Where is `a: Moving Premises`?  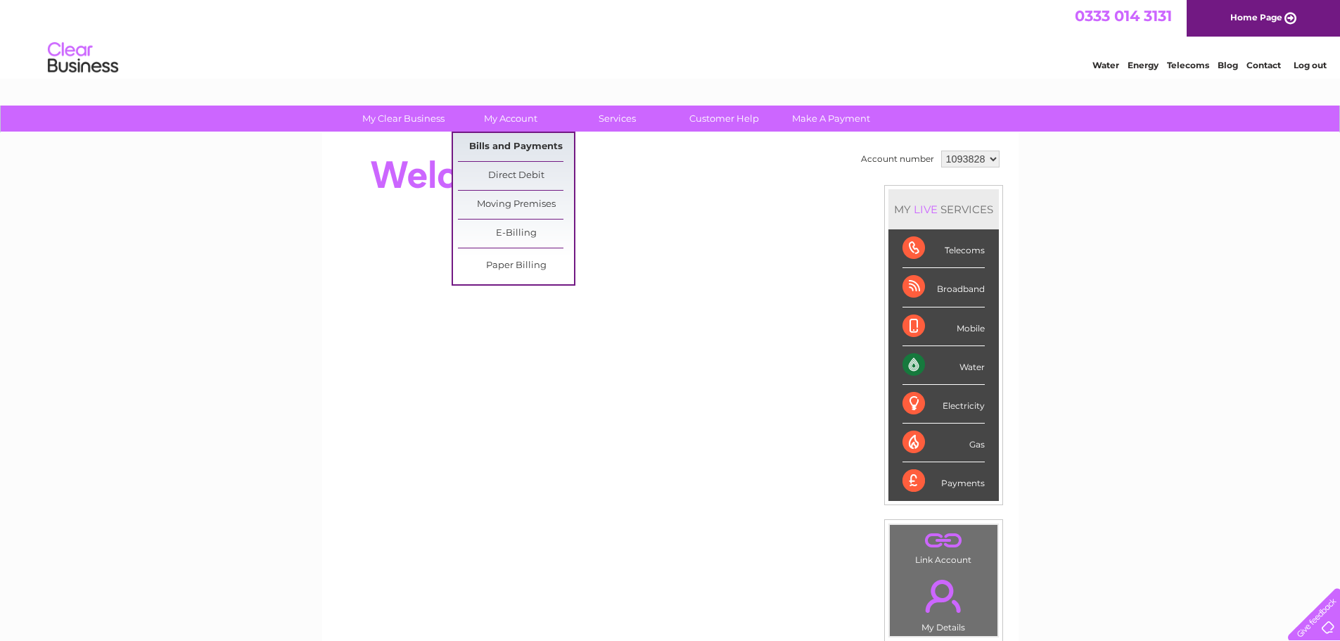 a: Moving Premises is located at coordinates (516, 205).